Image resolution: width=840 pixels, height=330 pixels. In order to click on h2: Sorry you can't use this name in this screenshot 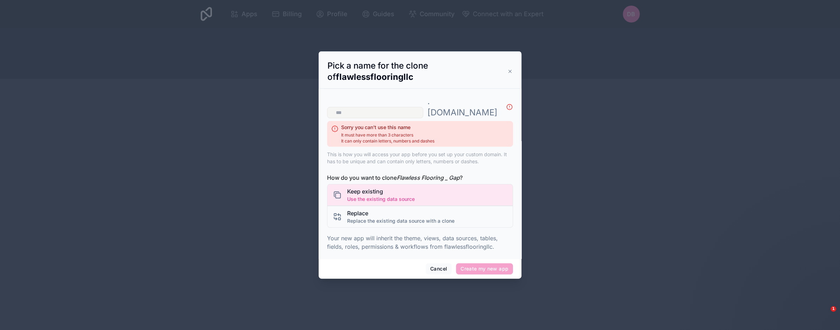, I will do `click(388, 127)`.